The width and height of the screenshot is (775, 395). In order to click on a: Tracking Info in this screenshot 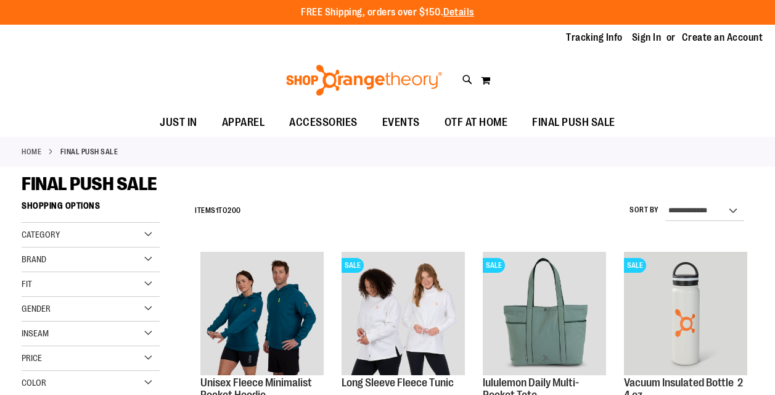, I will do `click(595, 38)`.